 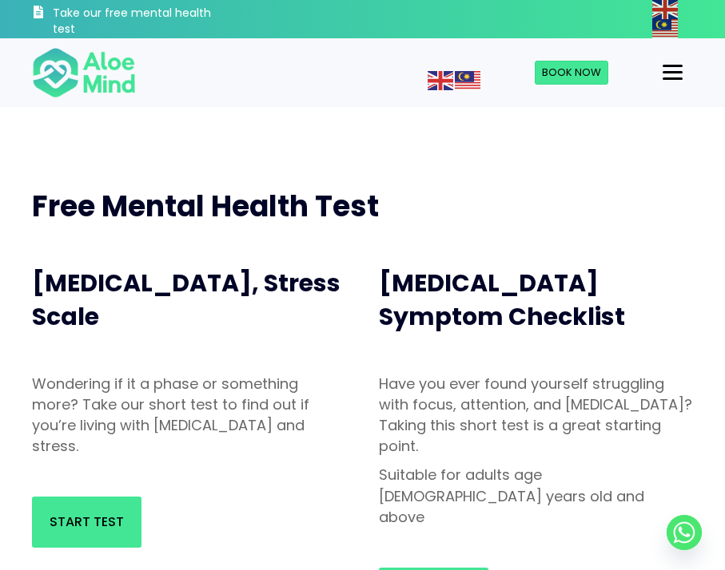 What do you see at coordinates (189, 415) in the screenshot?
I see `p: Wondering if it a phase or something more? Take our short test to find out if you’re living with ...` at bounding box center [189, 415].